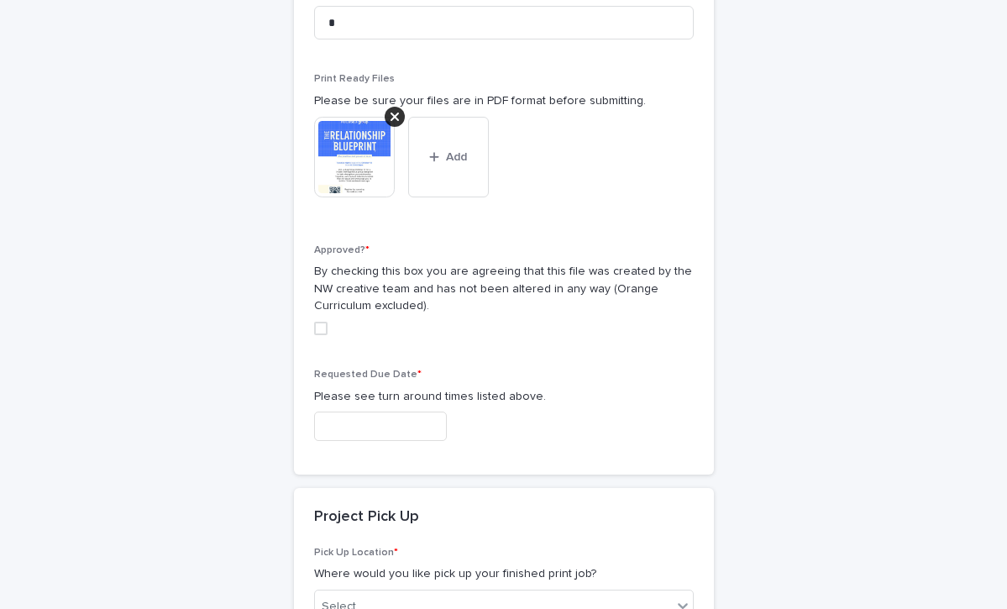 This screenshot has height=609, width=1007. What do you see at coordinates (356, 553) in the screenshot?
I see `span: Pick Up Location` at bounding box center [356, 553].